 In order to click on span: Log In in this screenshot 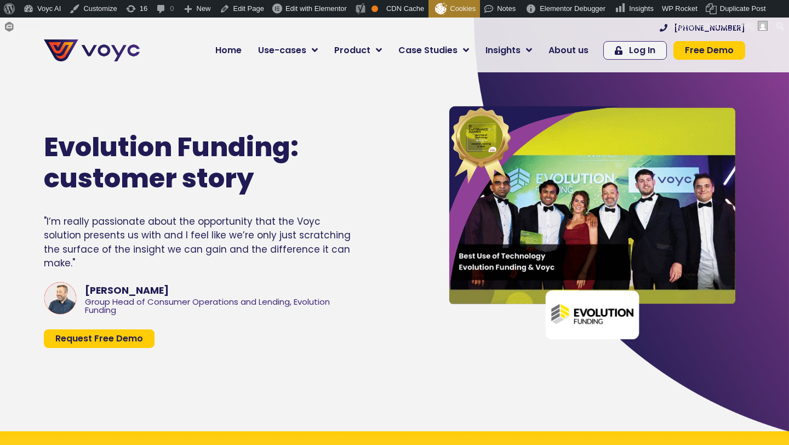, I will do `click(642, 50)`.